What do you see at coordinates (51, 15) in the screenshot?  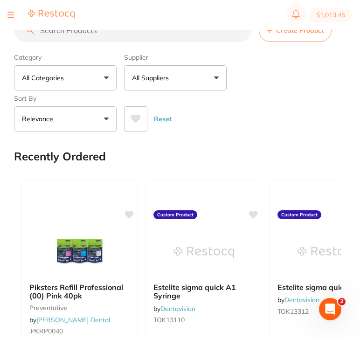 I see `a: Restocq Logo` at bounding box center [51, 15].